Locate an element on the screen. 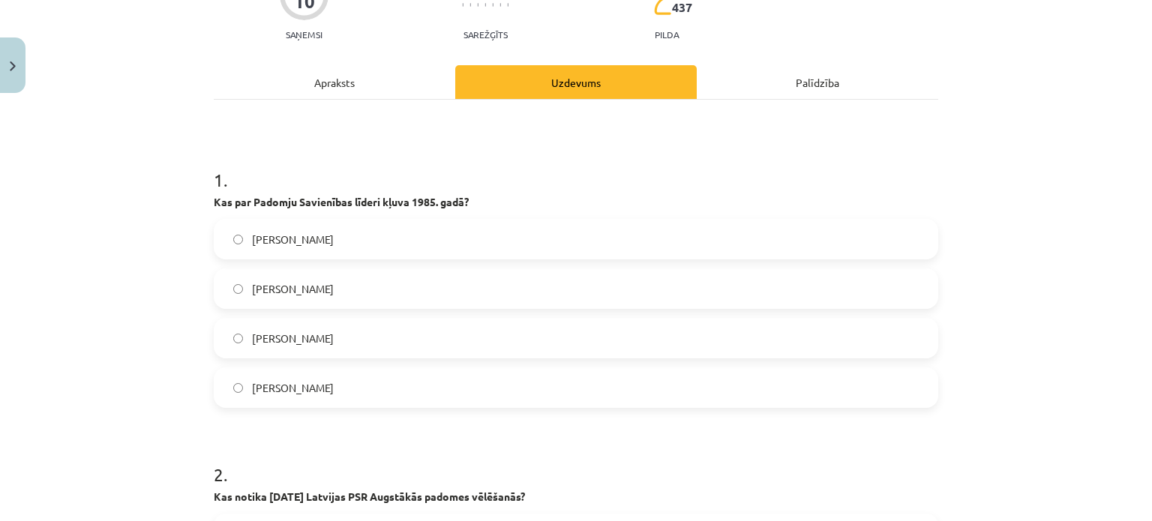 Image resolution: width=1152 pixels, height=521 pixels. img: icon-close-lesson-0947bae3869378f0d4975bcd49f059093ad1ed9edebbc8119c70593378902aed.svg is located at coordinates (13, 66).